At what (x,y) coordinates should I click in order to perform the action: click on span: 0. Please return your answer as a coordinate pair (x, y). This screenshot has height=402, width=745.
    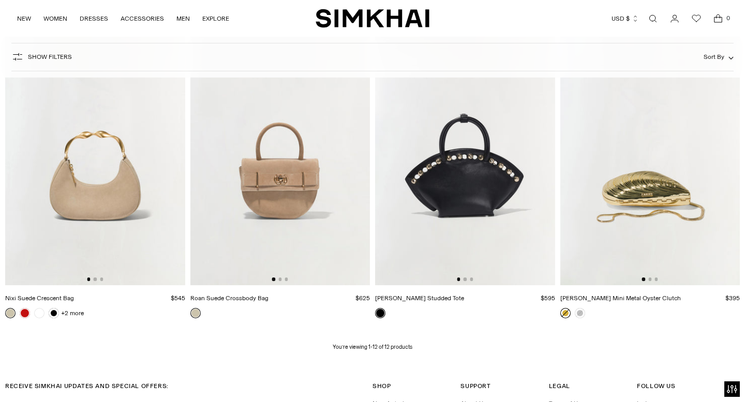
    Looking at the image, I should click on (728, 18).